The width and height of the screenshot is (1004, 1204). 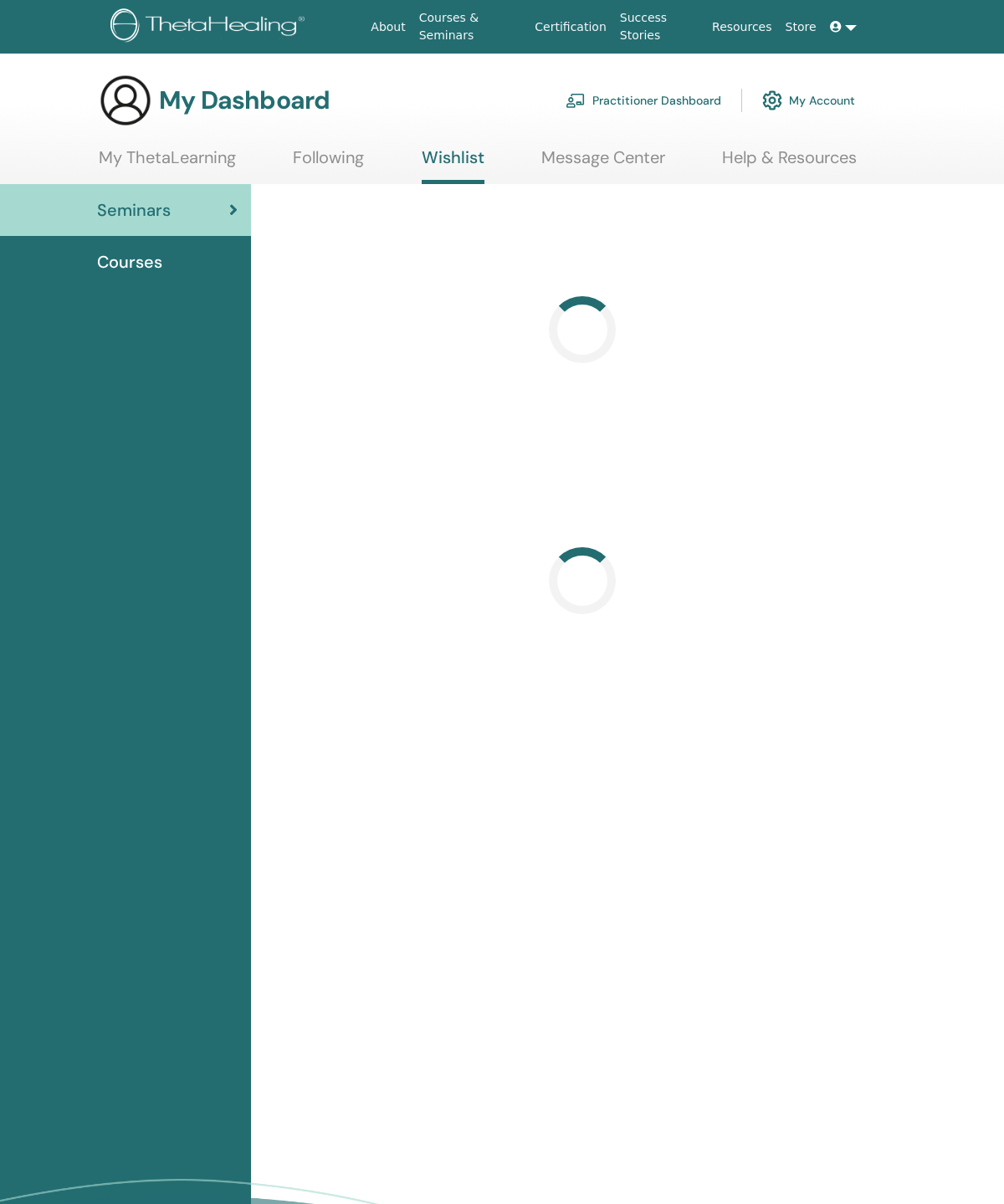 What do you see at coordinates (470, 27) in the screenshot?
I see `a: Courses & Seminars` at bounding box center [470, 27].